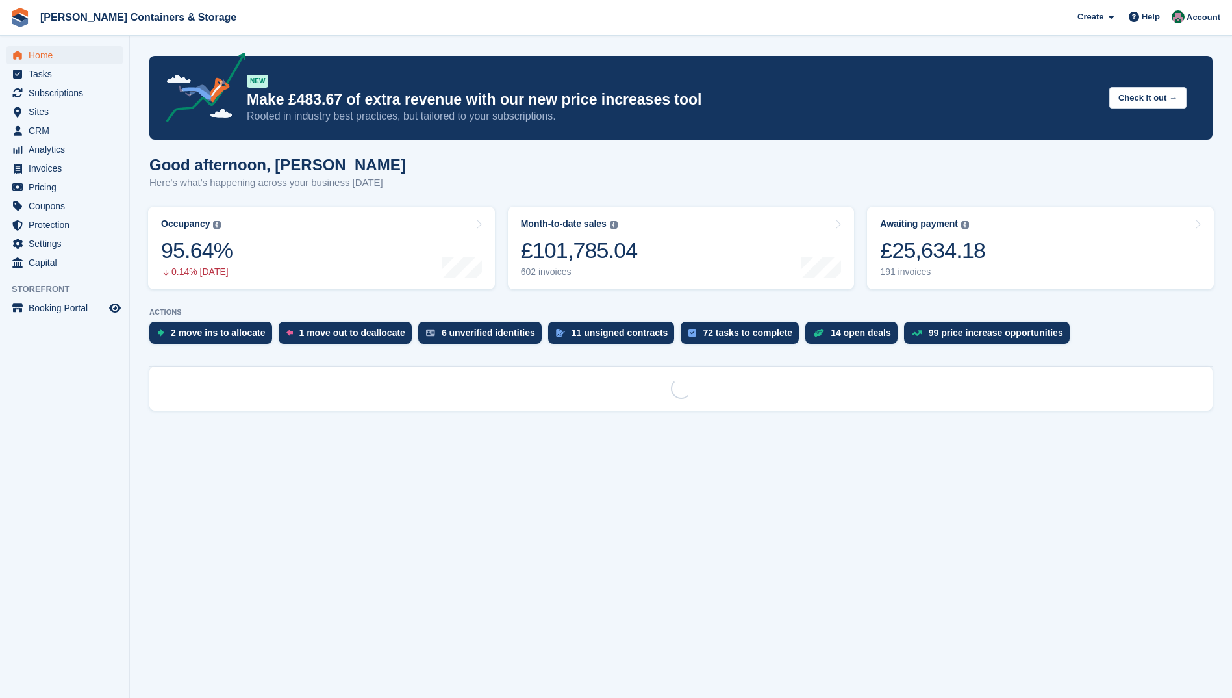 This screenshot has width=1232, height=698. I want to click on p: Make £483.67 of extra revenue with our new price increases tool, so click(673, 99).